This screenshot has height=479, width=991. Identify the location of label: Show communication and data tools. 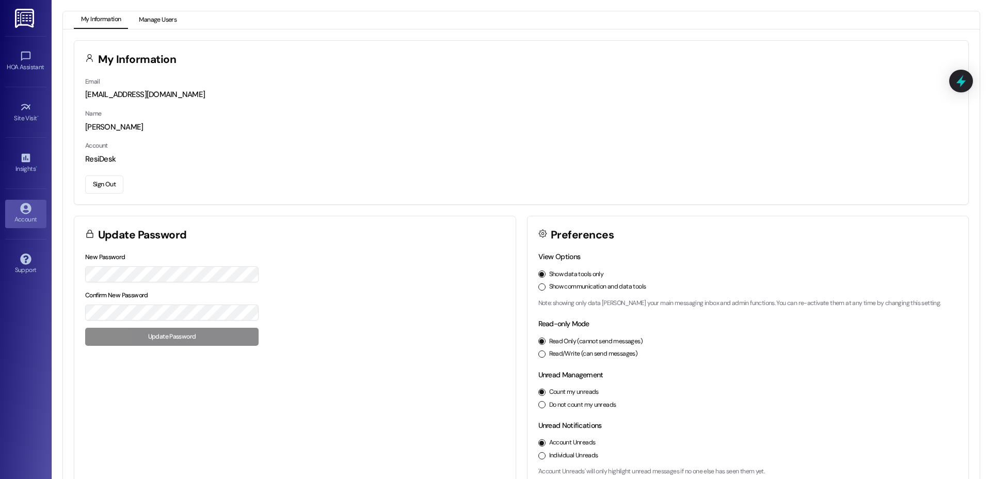
(598, 287).